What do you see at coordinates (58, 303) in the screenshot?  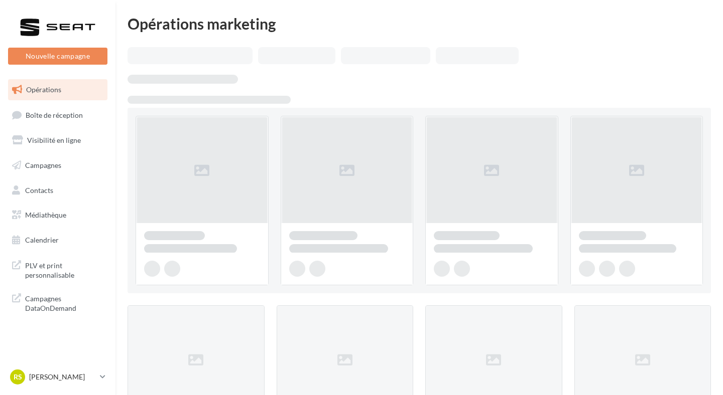 I see `a: Campagnes DataOnDemand` at bounding box center [58, 303].